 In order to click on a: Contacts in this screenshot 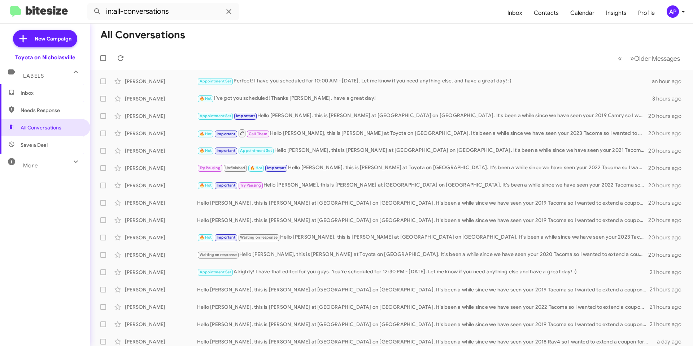, I will do `click(546, 13)`.